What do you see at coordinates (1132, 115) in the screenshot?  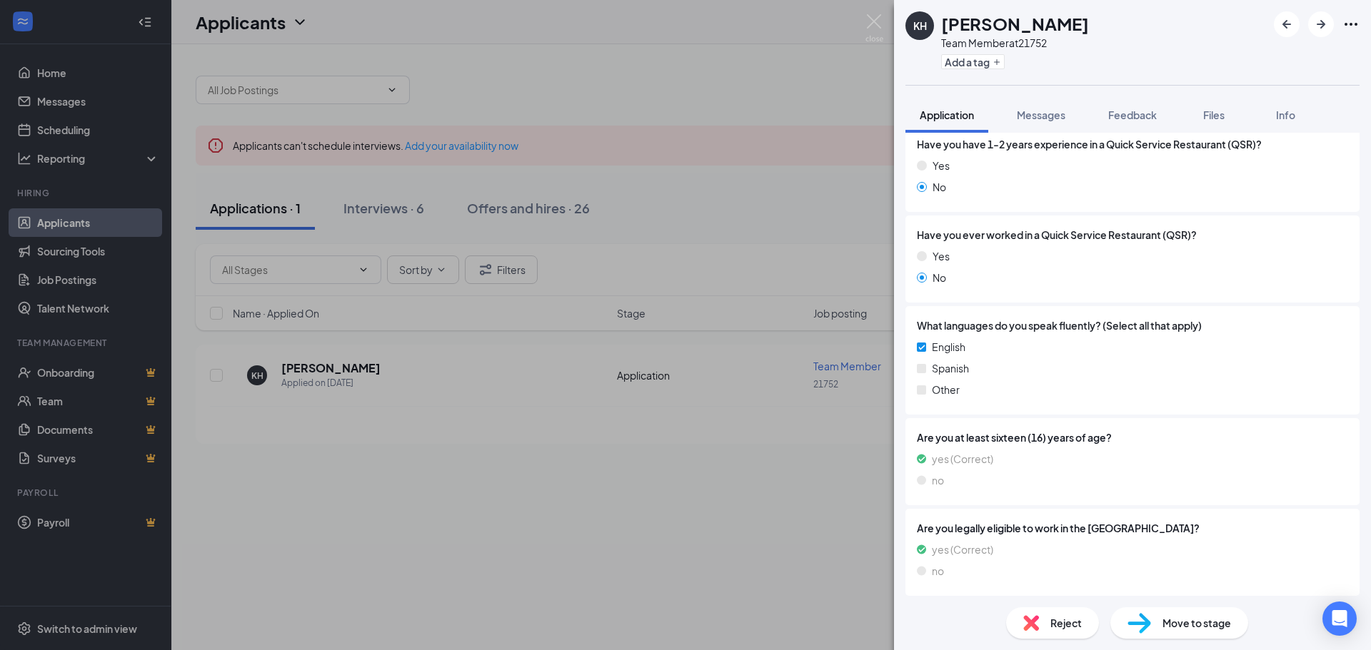 I see `span: Feedback` at bounding box center [1132, 115].